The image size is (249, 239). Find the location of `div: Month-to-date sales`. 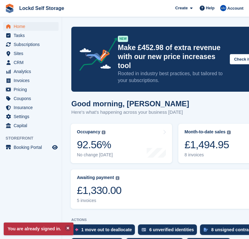

div: Month-to-date sales is located at coordinates (205, 132).